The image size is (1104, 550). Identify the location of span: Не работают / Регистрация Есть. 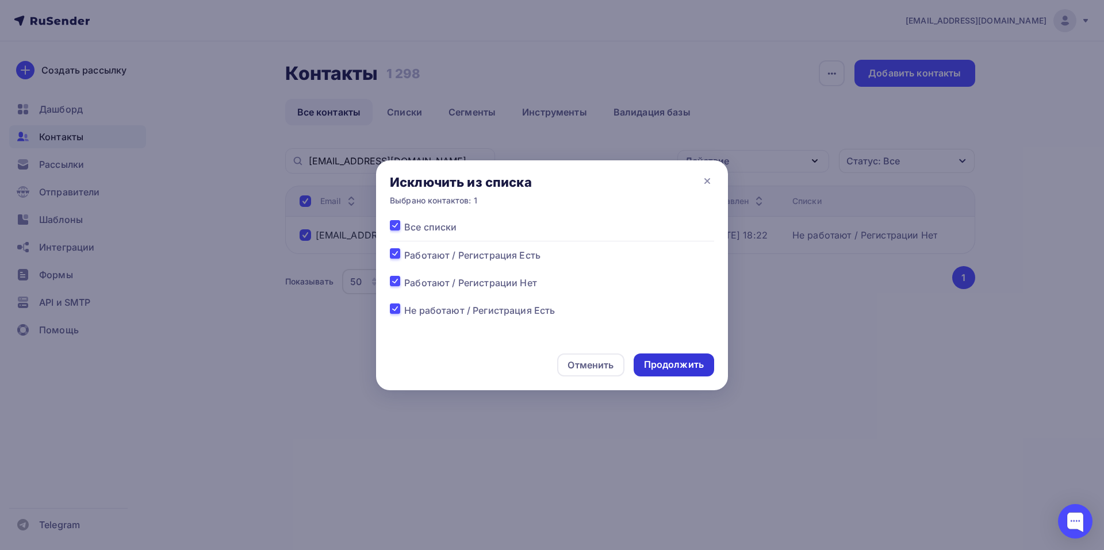
(479, 310).